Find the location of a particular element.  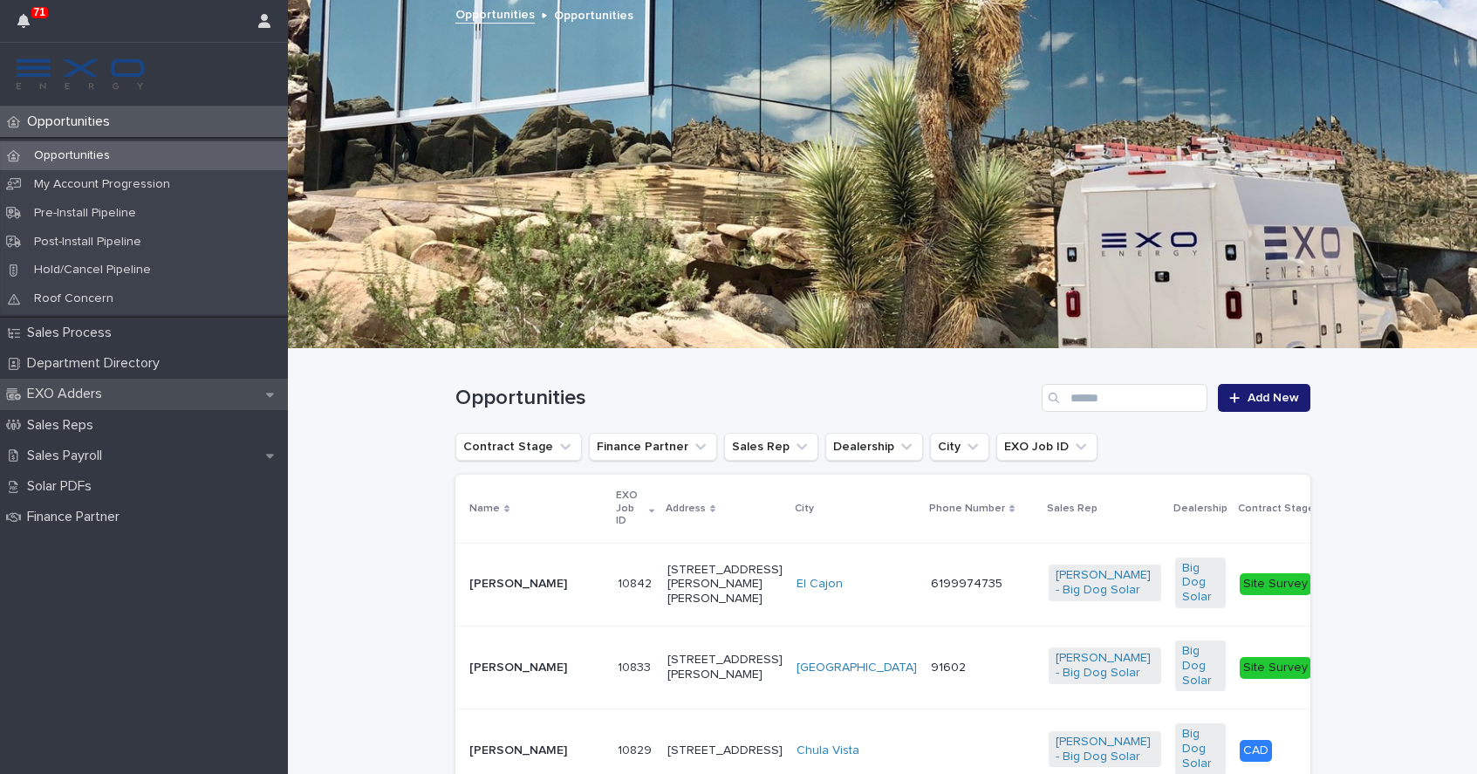

p: My Account Progression is located at coordinates (102, 184).